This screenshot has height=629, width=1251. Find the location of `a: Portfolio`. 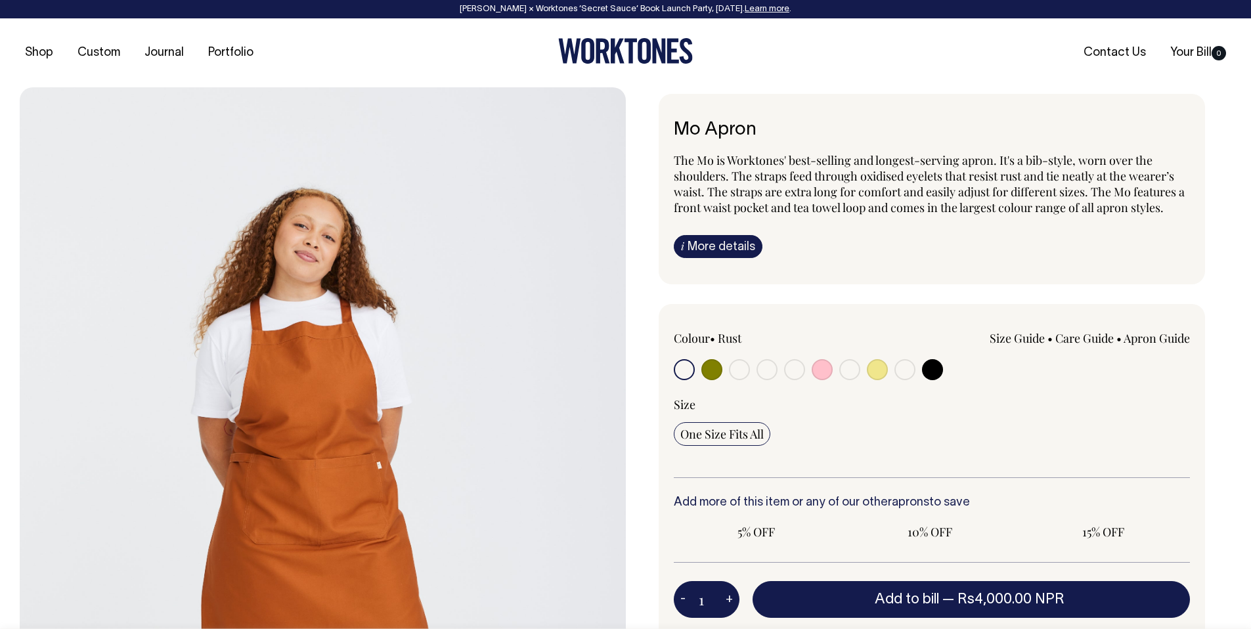

a: Portfolio is located at coordinates (231, 53).